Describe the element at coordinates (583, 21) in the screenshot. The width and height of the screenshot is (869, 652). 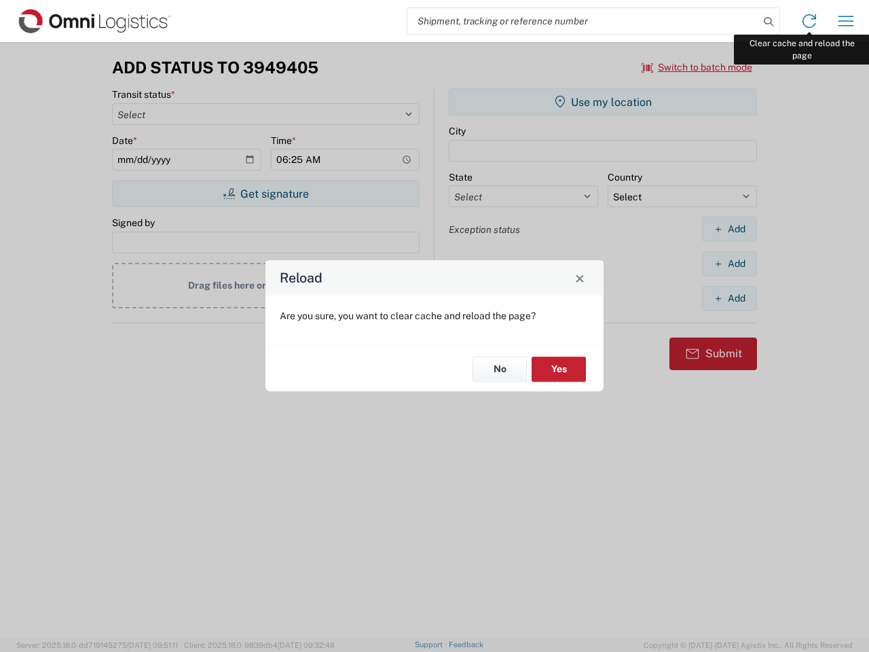
I see `input: Shipment, tracking or reference number` at that location.